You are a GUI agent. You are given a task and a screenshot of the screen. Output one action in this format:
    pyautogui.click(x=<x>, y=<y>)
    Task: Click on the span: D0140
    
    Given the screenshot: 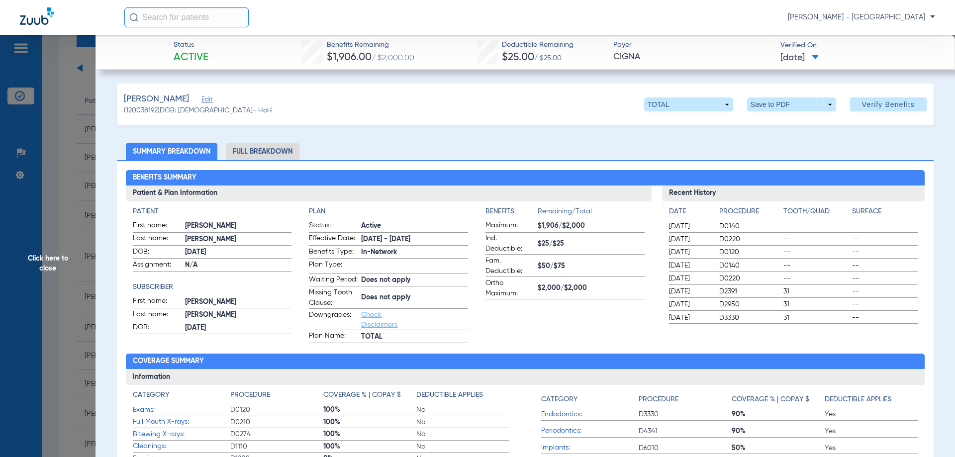 What is the action you would take?
    pyautogui.click(x=749, y=226)
    